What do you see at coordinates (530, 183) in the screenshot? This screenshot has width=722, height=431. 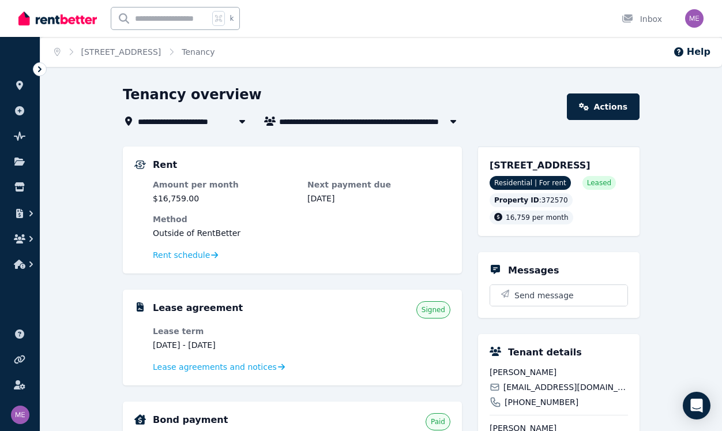 I see `span: Residential | For rent` at bounding box center [530, 183].